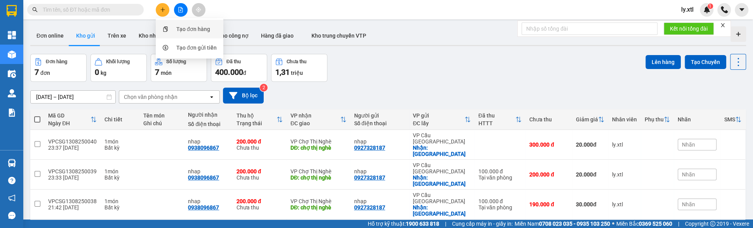  What do you see at coordinates (120, 120) in the screenshot?
I see `div: Chi tiết` at bounding box center [120, 120].